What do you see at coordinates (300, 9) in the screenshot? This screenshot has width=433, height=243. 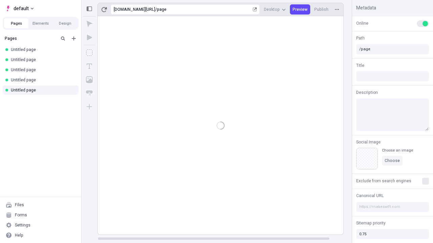 I see `span: Preview` at bounding box center [300, 9].